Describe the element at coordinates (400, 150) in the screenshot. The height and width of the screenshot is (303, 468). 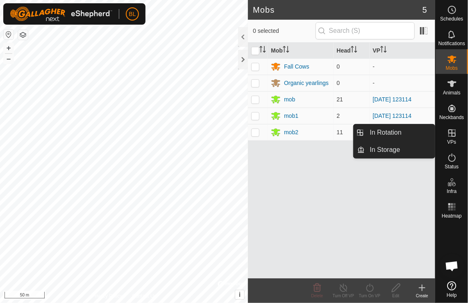
I see `a: In Storage` at that location.